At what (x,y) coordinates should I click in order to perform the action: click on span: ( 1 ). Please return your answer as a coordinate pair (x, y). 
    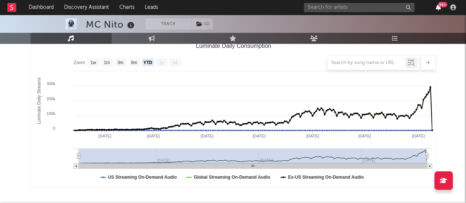
    Looking at the image, I should click on (202, 24).